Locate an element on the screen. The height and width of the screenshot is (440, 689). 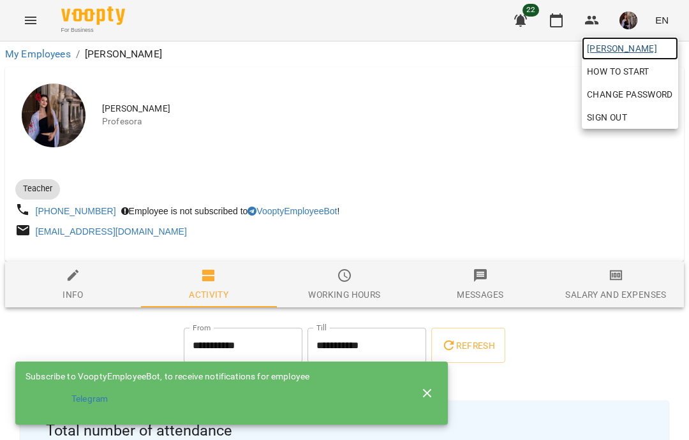
a: How to start is located at coordinates (618, 71).